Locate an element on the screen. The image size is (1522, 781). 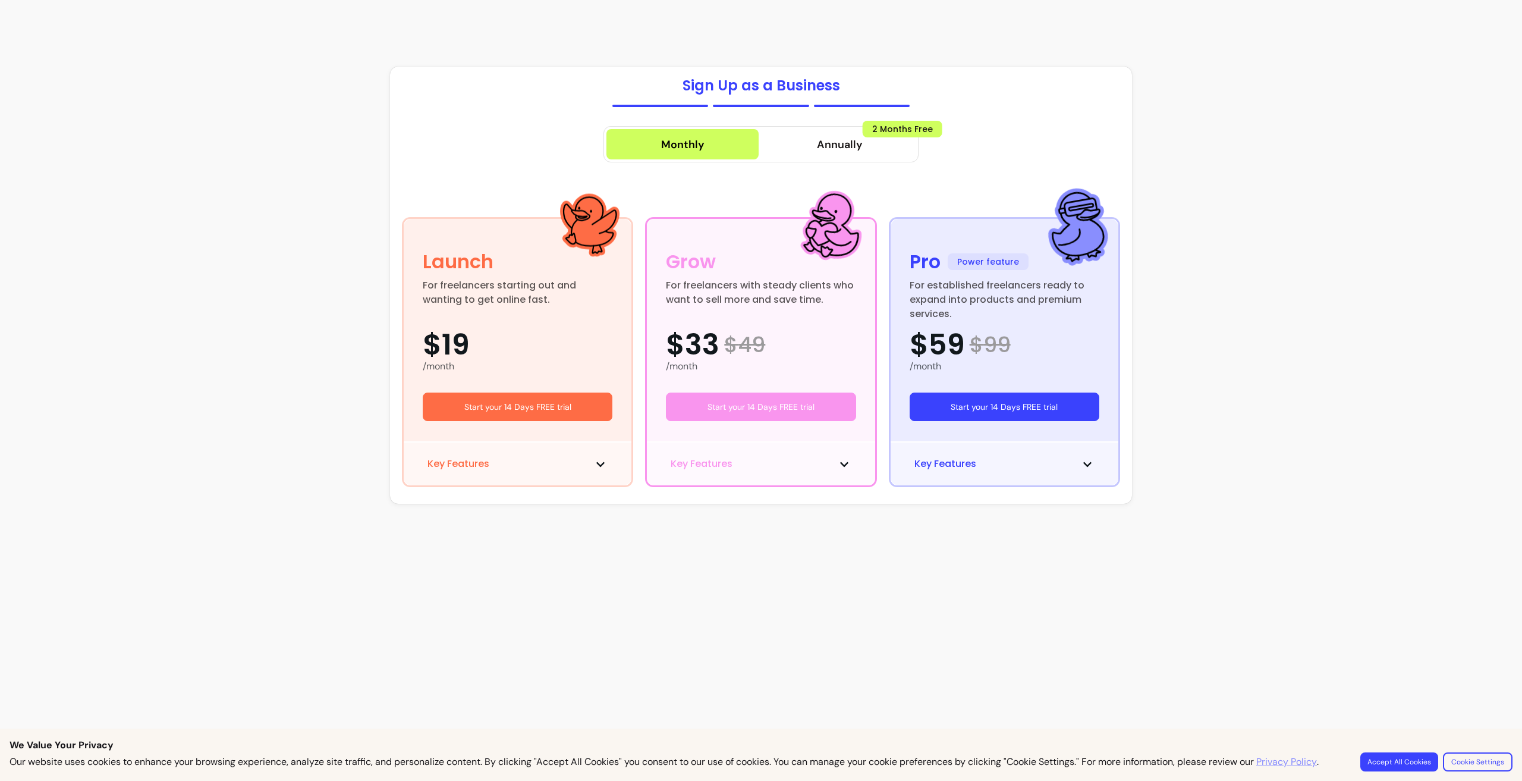
div: Launch is located at coordinates (458, 262).